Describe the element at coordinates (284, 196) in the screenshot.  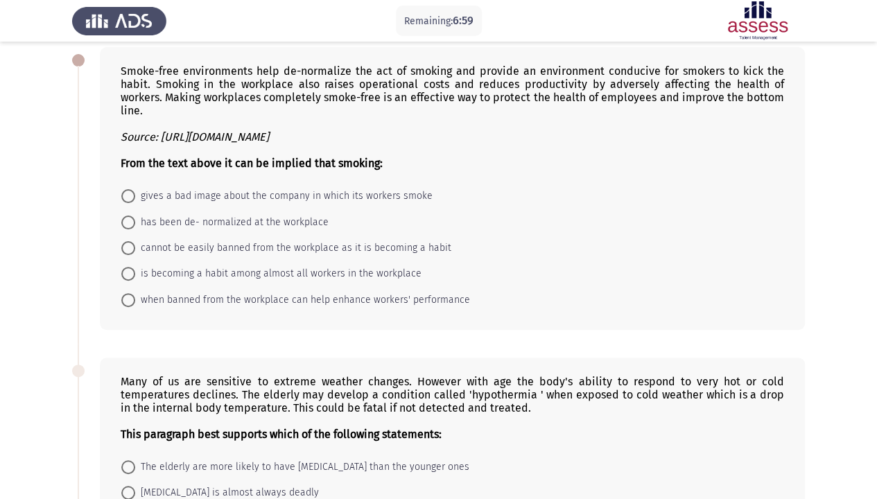
I see `span: gives a bad image about the company in which its workers smoke` at that location.